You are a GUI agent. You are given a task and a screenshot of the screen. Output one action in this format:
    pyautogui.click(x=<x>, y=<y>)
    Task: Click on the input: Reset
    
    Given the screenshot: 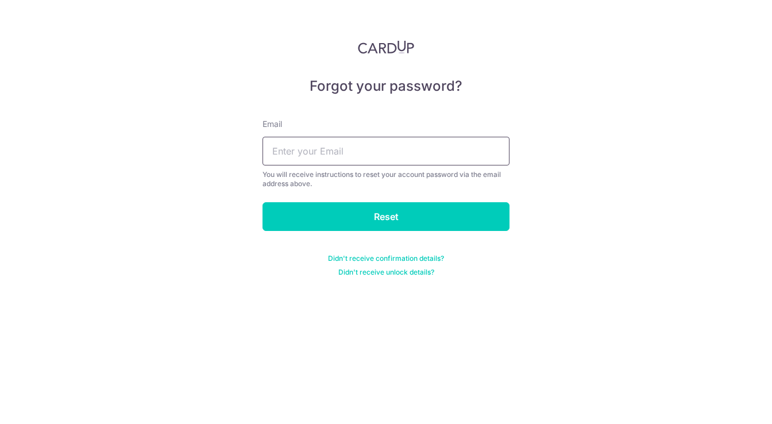 What is the action you would take?
    pyautogui.click(x=386, y=217)
    